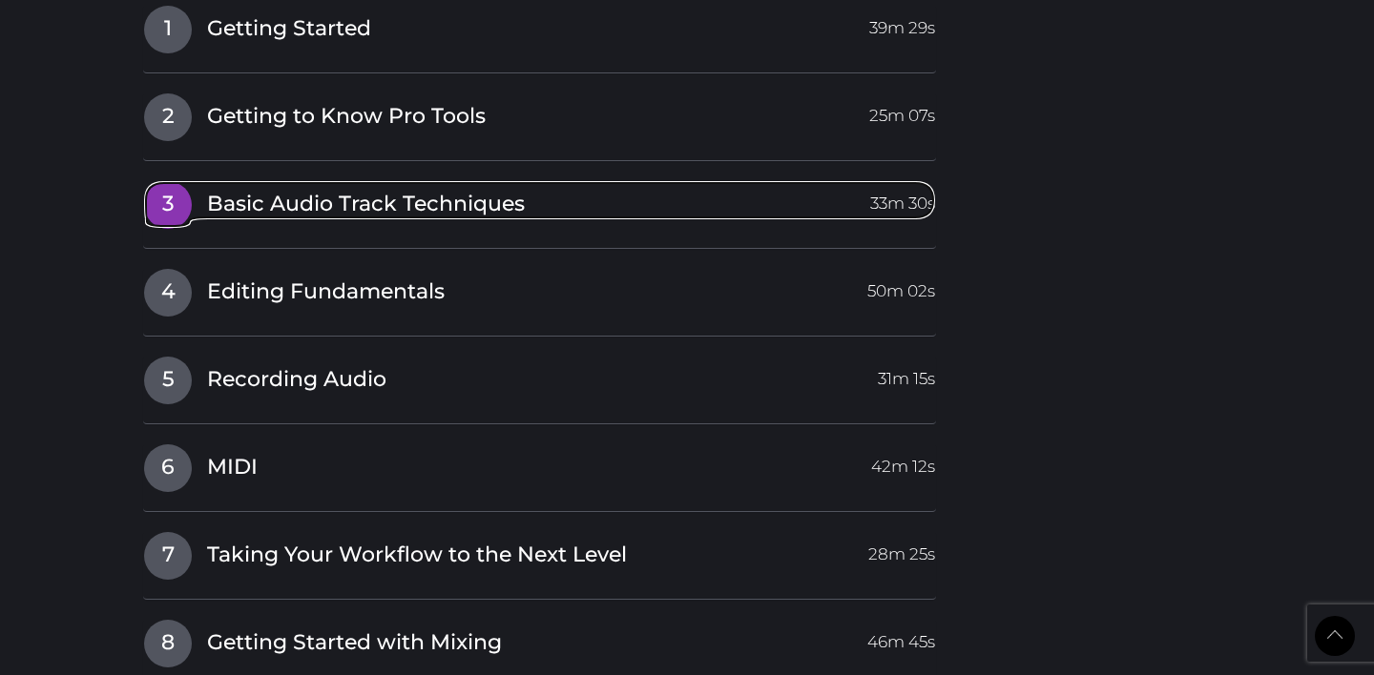  What do you see at coordinates (365, 204) in the screenshot?
I see `span: Basic Audio Track Techniques` at bounding box center [365, 204].